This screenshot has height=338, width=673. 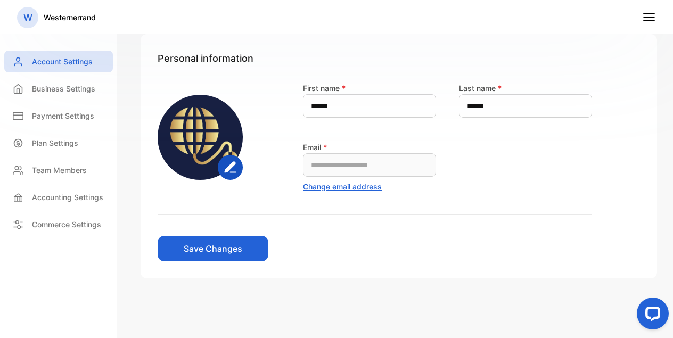 What do you see at coordinates (59, 61) in the screenshot?
I see `a: Account Settings` at bounding box center [59, 61].